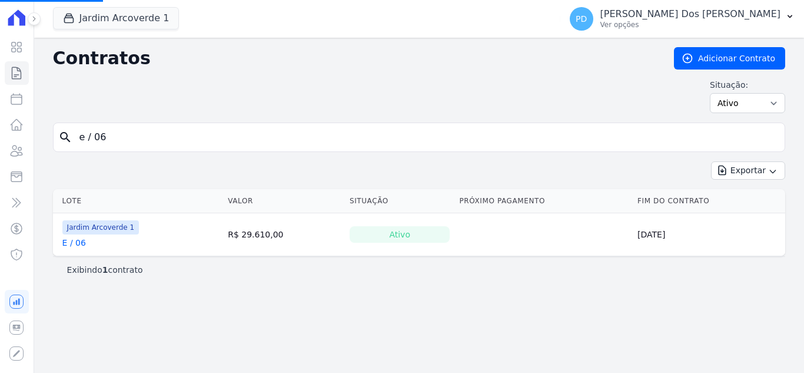  What do you see at coordinates (748, 170) in the screenshot?
I see `button: Exportar` at bounding box center [748, 170].